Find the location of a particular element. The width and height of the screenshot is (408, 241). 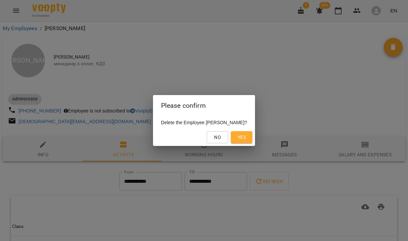

span: Yes is located at coordinates (241, 138).